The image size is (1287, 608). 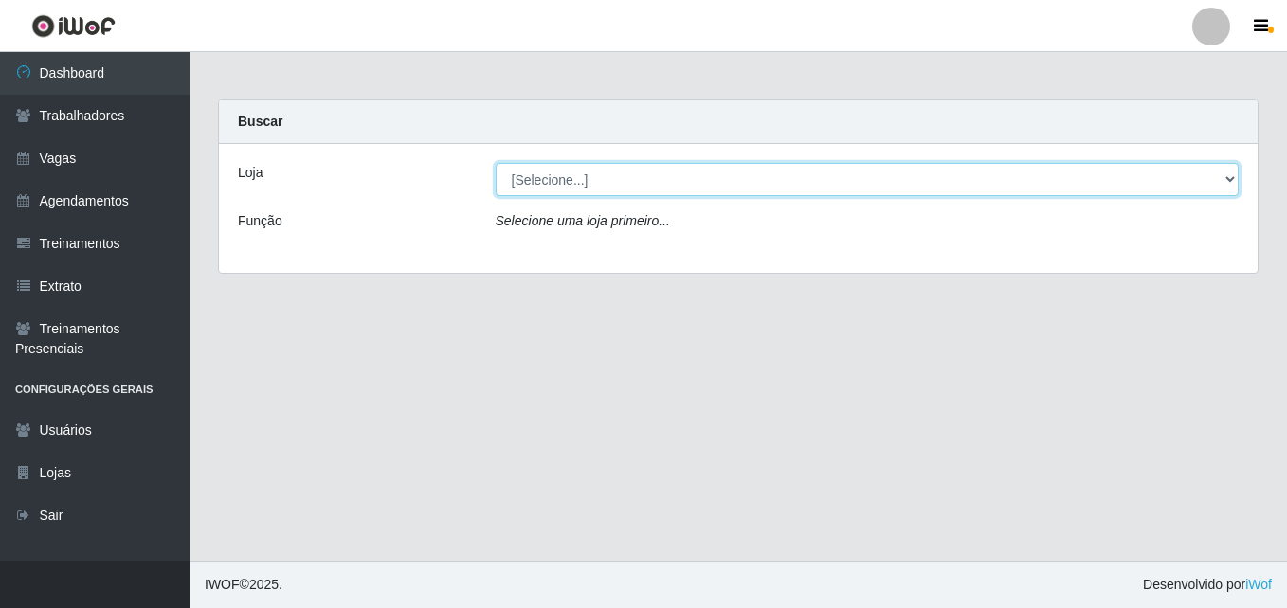 What do you see at coordinates (244, 585) in the screenshot?
I see `span: © 2025 .` at bounding box center [244, 585].